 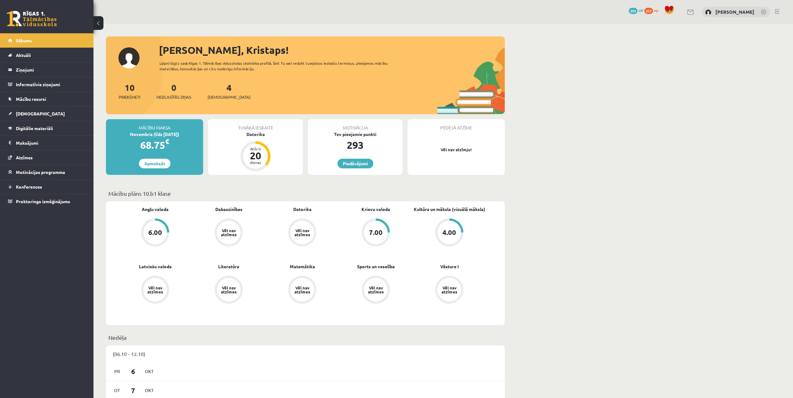 What do you see at coordinates (155, 209) in the screenshot?
I see `a: Angļu valoda` at bounding box center [155, 209].